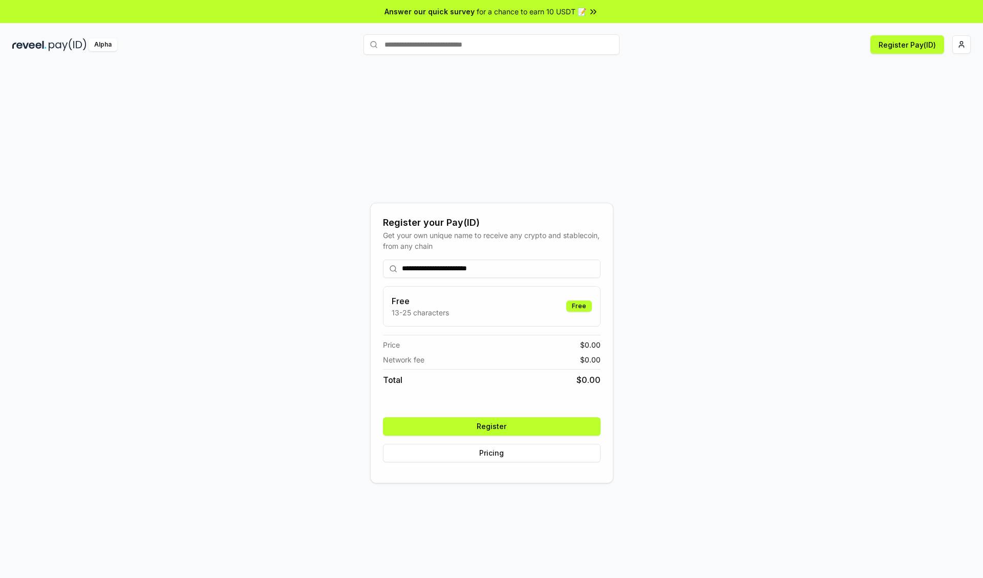 This screenshot has width=983, height=578. I want to click on div: Free, so click(579, 306).